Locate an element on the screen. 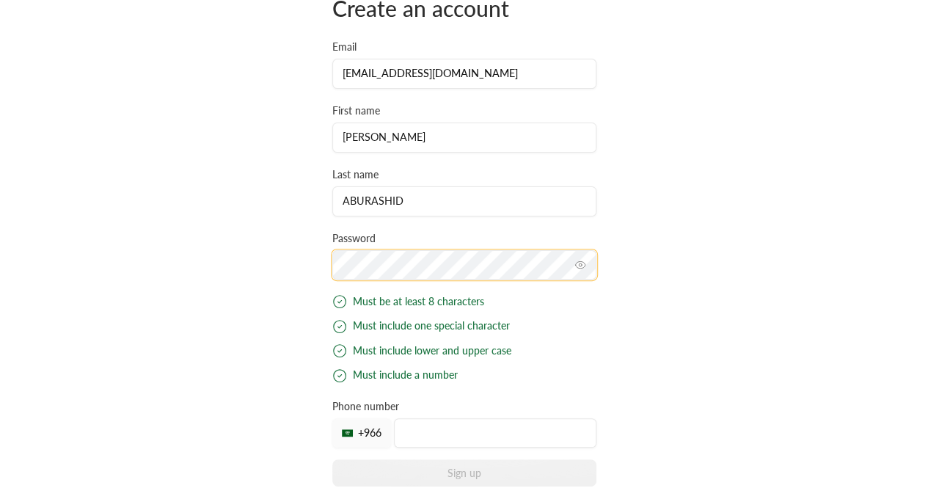 The width and height of the screenshot is (928, 488). label: Password is located at coordinates (353, 238).